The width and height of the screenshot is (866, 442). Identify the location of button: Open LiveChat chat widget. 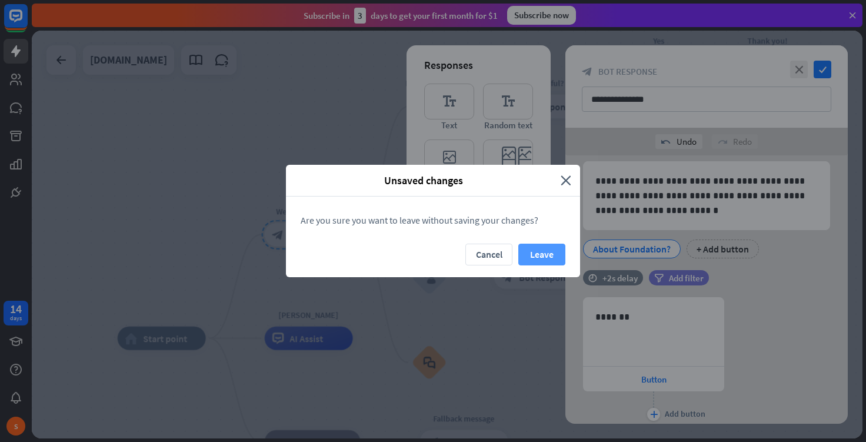
(27, 22).